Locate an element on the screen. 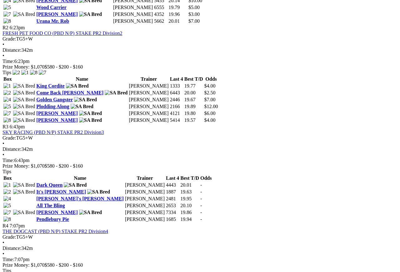 Image resolution: width=400 pixels, height=272 pixels. div: 6:43pm is located at coordinates (200, 161).